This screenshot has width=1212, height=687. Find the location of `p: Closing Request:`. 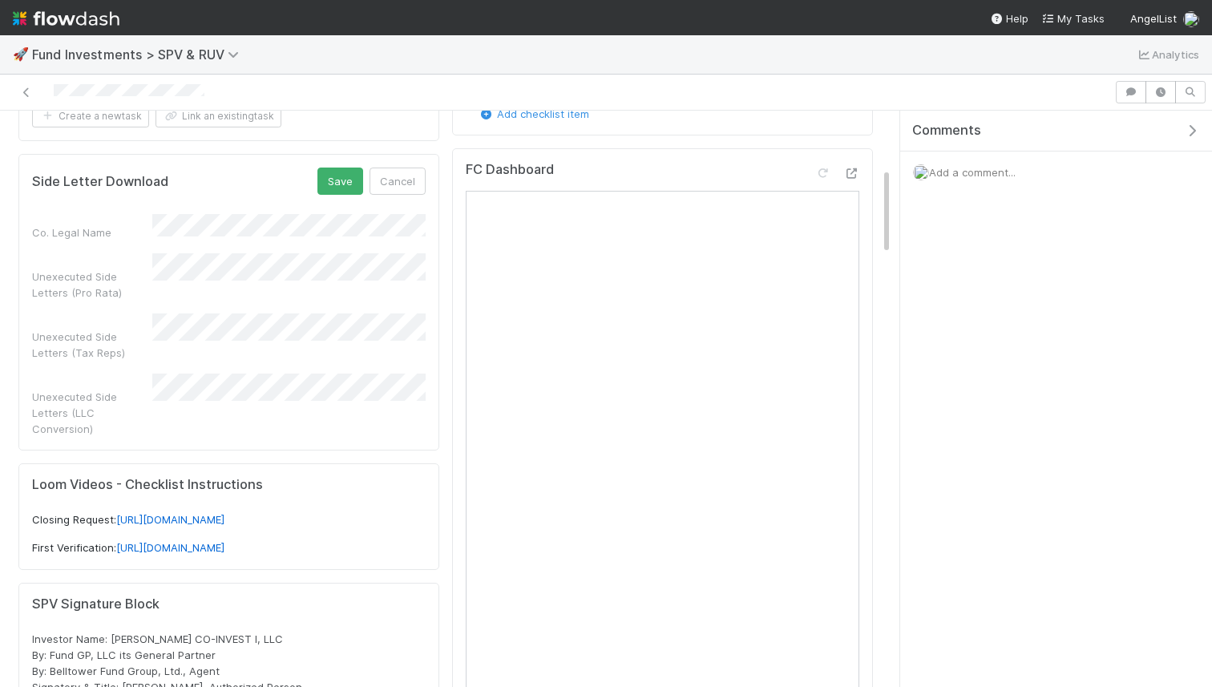

p: Closing Request: is located at coordinates (229, 520).